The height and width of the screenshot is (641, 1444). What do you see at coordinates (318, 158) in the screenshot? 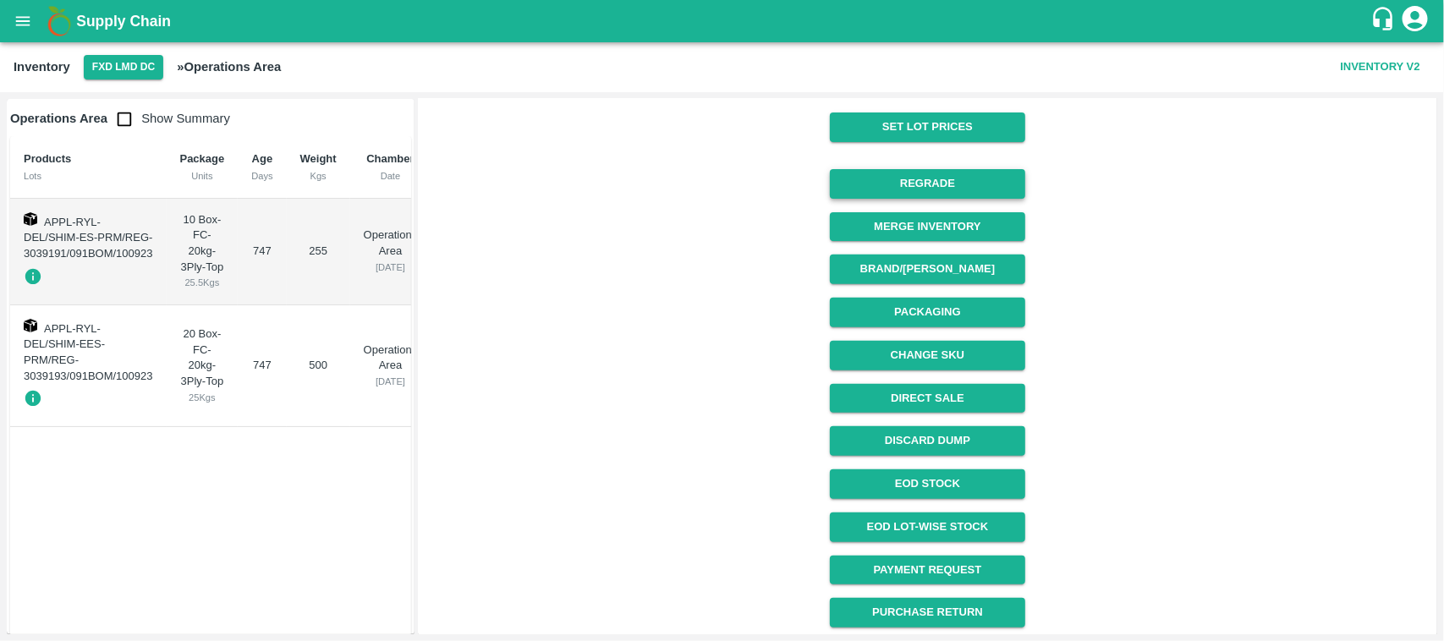
I see `b: Weight` at bounding box center [318, 158].